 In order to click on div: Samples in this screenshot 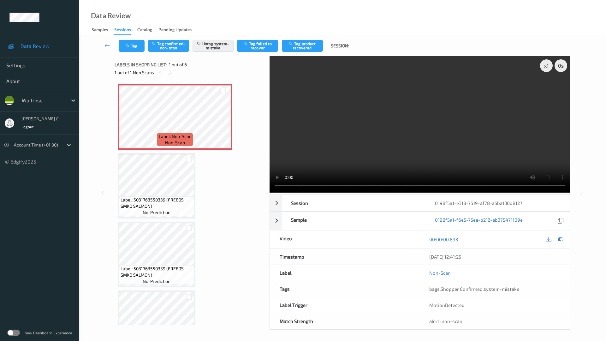, I will do `click(100, 30)`.